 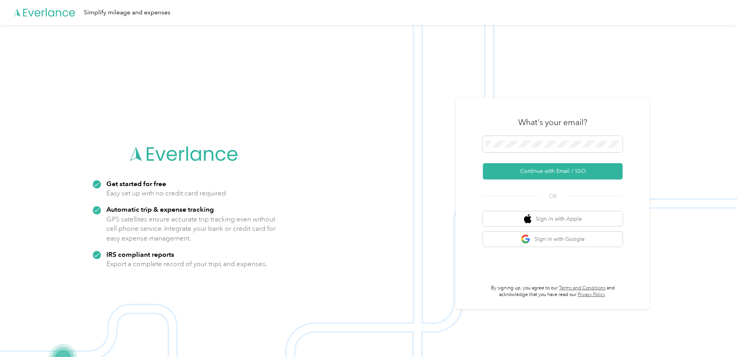 I want to click on p: By signing up, you agree to our and acknowledge that you have read our ., so click(x=553, y=291).